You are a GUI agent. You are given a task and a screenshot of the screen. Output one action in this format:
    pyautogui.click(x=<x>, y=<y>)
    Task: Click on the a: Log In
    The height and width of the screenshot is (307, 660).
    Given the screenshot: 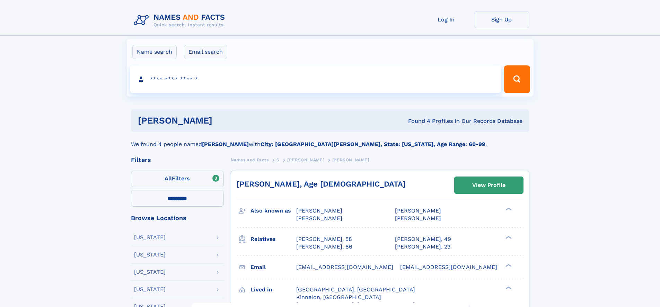 What is the action you would take?
    pyautogui.click(x=446, y=19)
    